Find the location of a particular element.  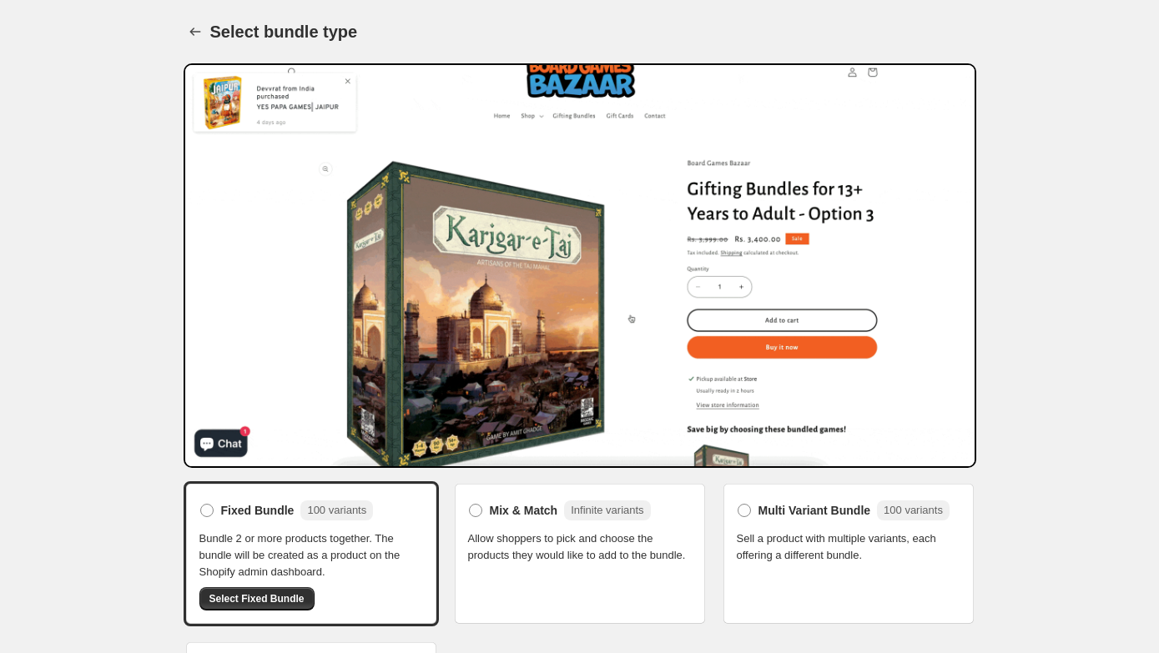

span: Infinite variants is located at coordinates (606, 510).